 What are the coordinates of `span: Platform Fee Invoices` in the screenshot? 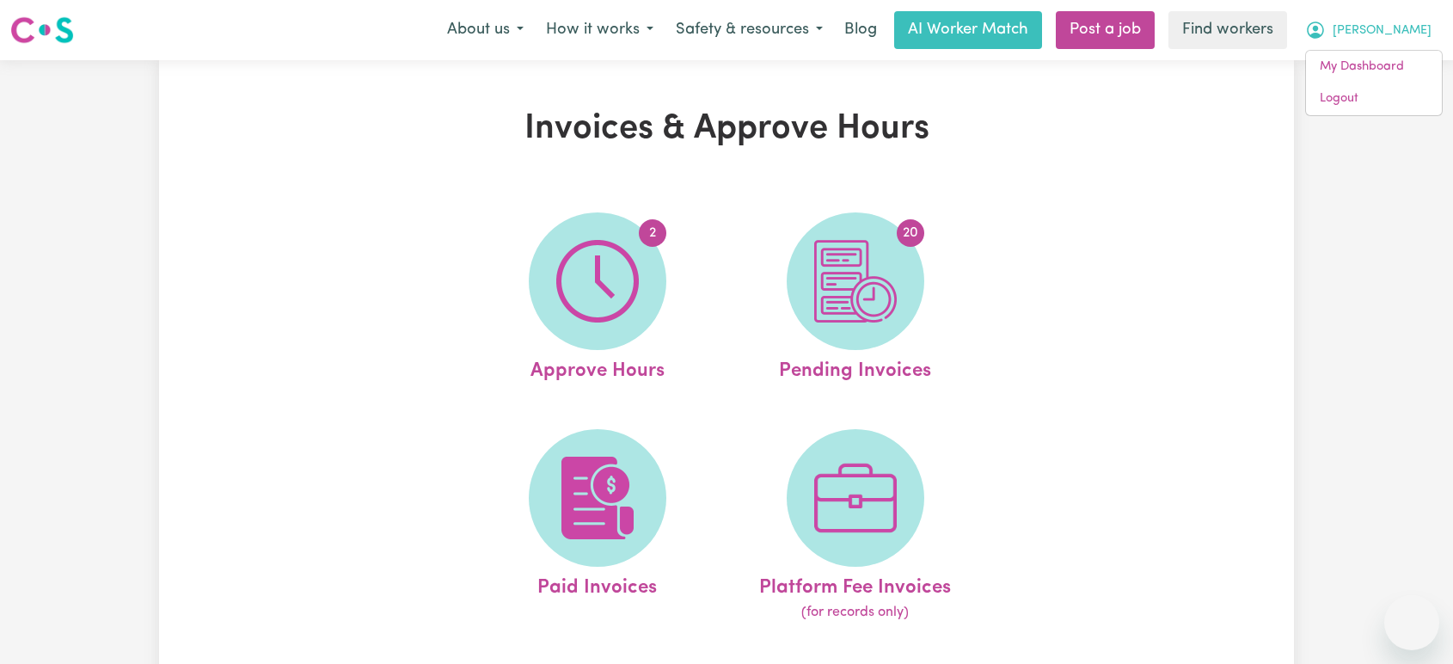 It's located at (855, 585).